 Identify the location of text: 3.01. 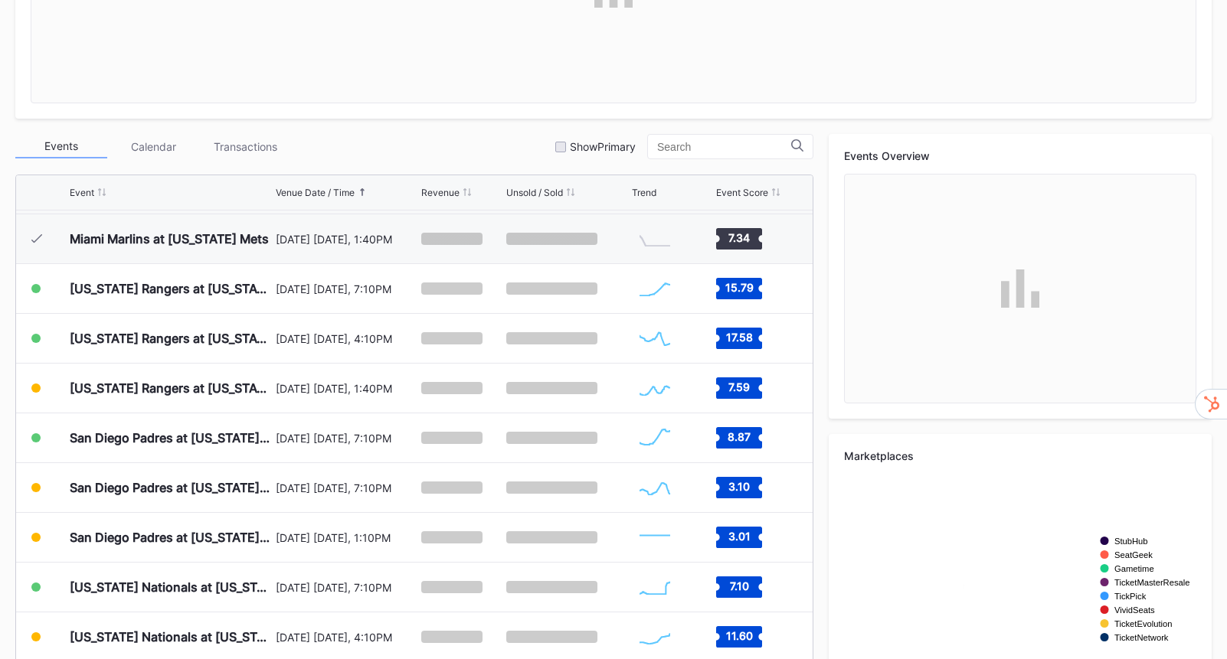
(739, 536).